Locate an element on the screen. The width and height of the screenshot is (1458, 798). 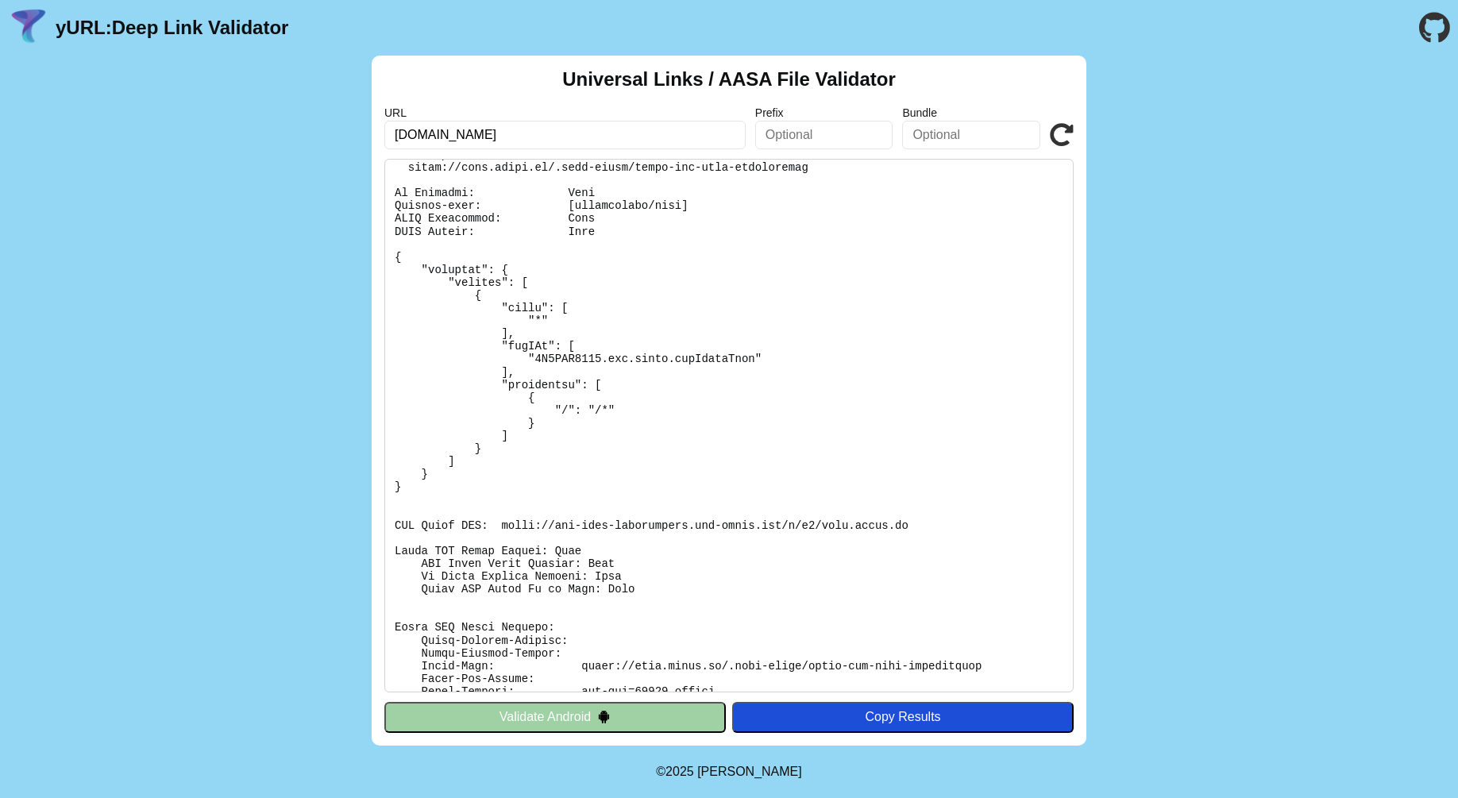
a: yURL:Deep Link Validator is located at coordinates (172, 28).